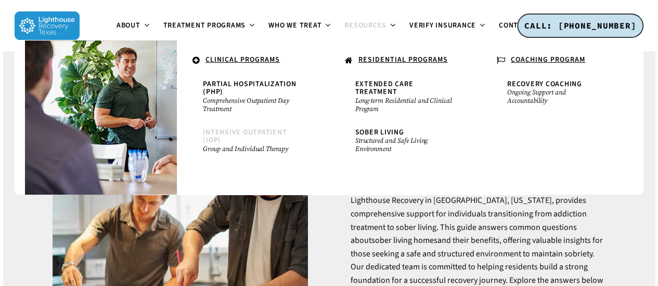 The width and height of the screenshot is (658, 286). Describe the element at coordinates (204, 25) in the screenshot. I see `span: Treatment Programs` at that location.